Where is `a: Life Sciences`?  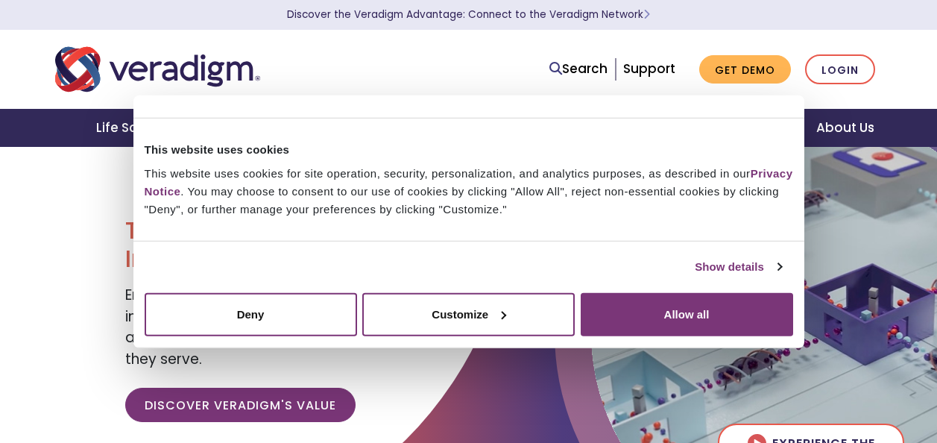
a: Life Sciences is located at coordinates (140, 127).